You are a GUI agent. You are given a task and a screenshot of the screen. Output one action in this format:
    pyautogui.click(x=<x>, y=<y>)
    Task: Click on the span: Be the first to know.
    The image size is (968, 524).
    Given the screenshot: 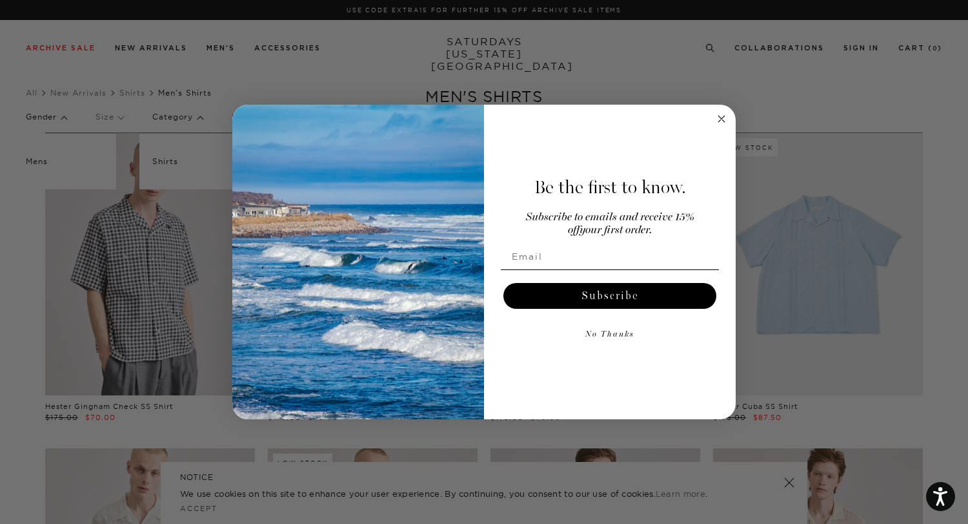 What is the action you would take?
    pyautogui.click(x=610, y=187)
    